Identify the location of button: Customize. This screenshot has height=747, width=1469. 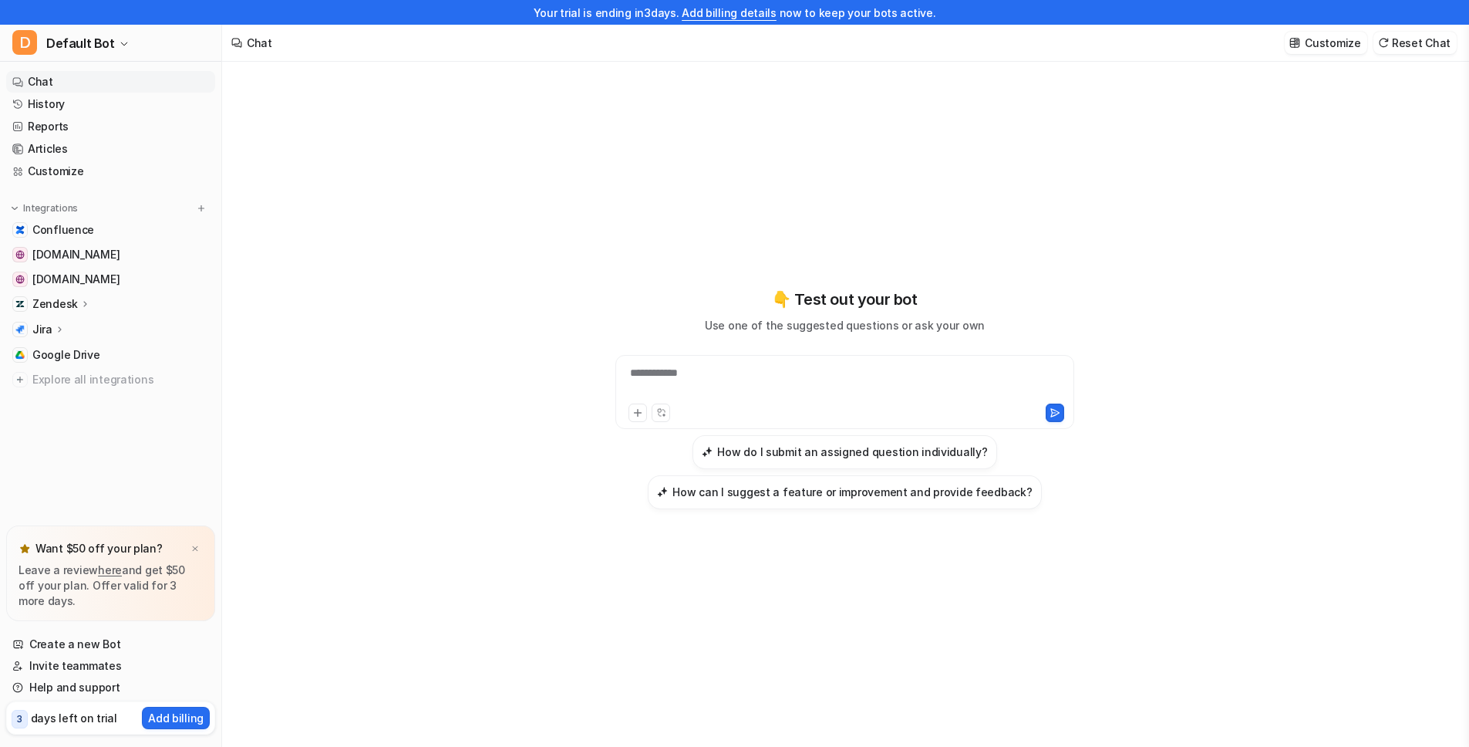
(1326, 42).